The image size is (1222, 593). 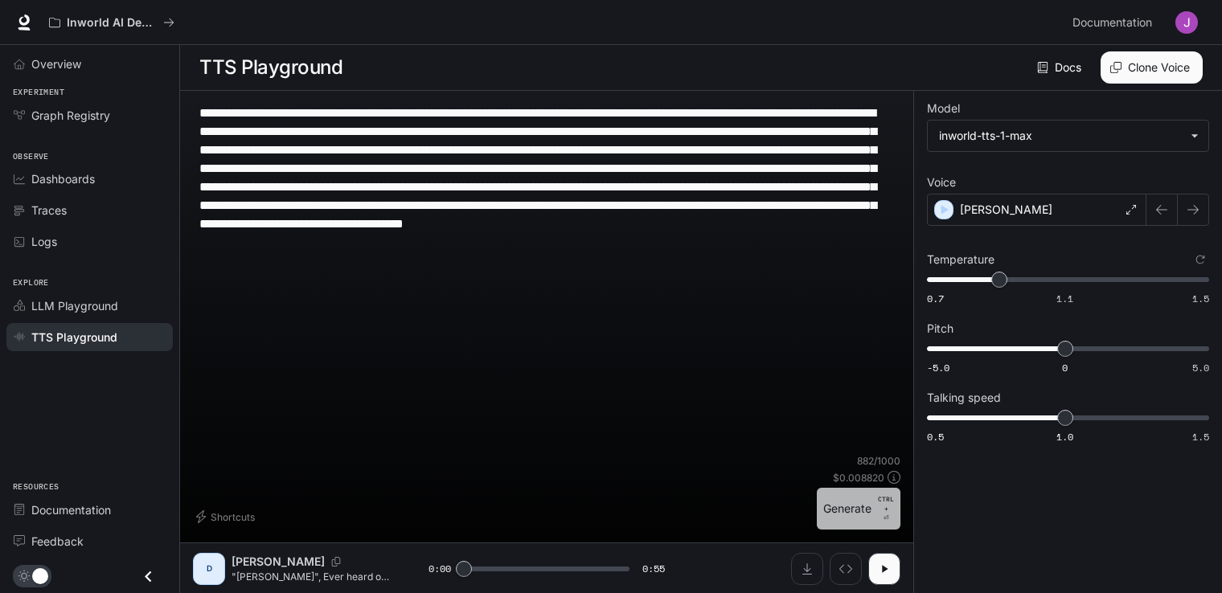 What do you see at coordinates (112, 23) in the screenshot?
I see `button: All workspaces` at bounding box center [112, 23].